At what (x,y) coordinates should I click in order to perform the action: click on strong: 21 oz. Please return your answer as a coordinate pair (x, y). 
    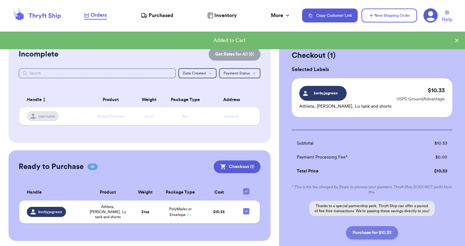
    Looking at the image, I should click on (145, 212).